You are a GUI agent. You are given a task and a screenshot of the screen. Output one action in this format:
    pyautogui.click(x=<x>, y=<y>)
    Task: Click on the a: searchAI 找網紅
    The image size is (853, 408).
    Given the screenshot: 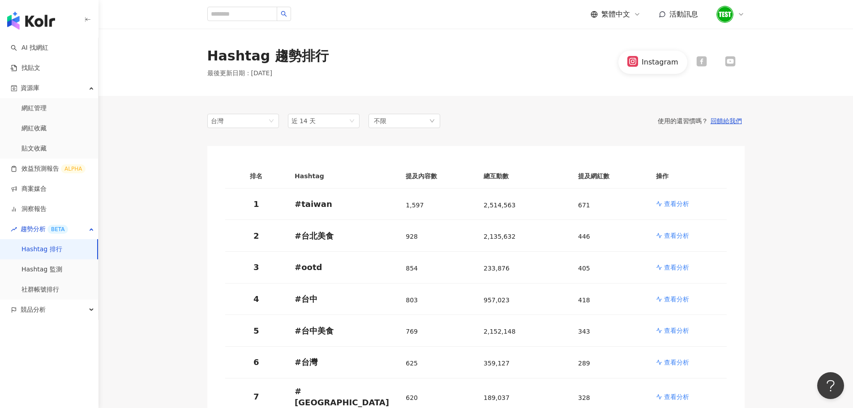 What is the action you would take?
    pyautogui.click(x=30, y=48)
    